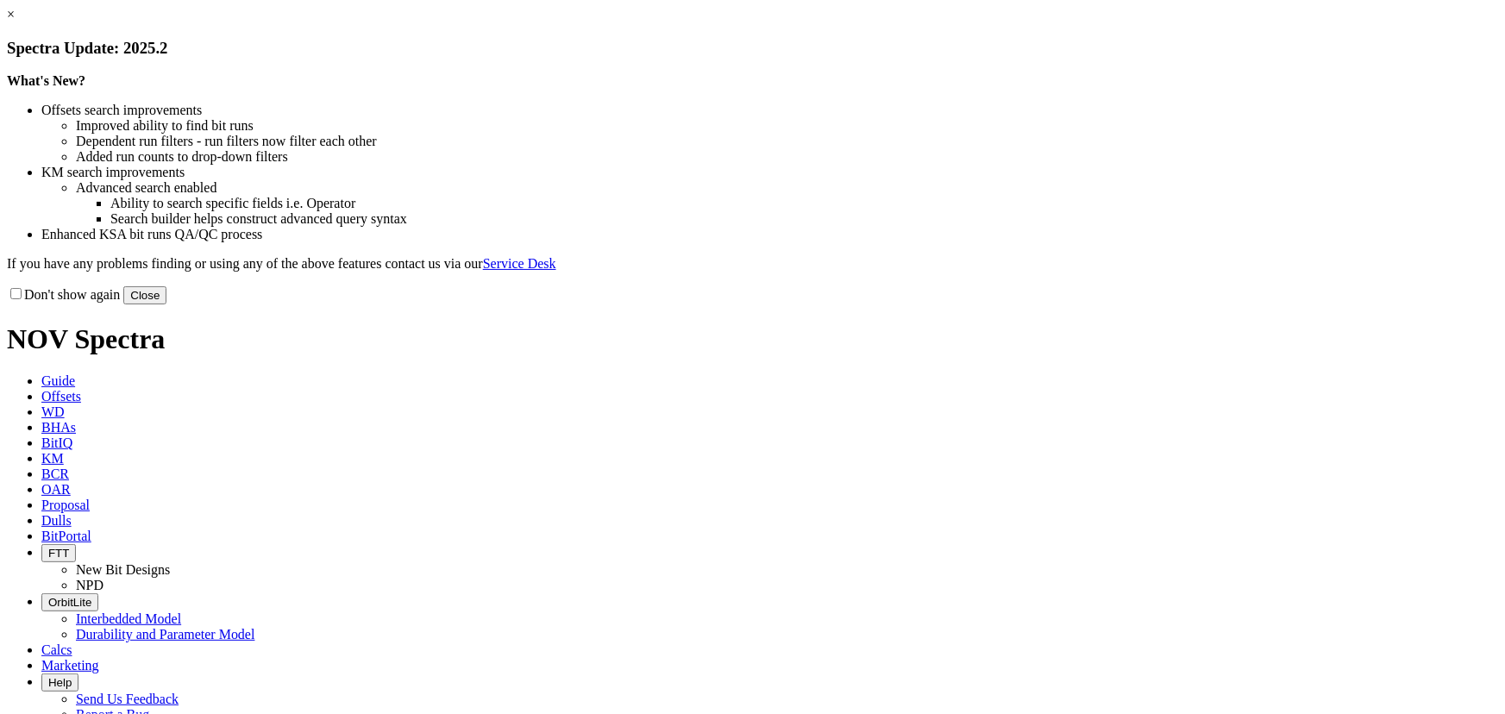 Image resolution: width=1505 pixels, height=714 pixels. What do you see at coordinates (122, 569) in the screenshot?
I see `a: New Bit Designs` at bounding box center [122, 569].